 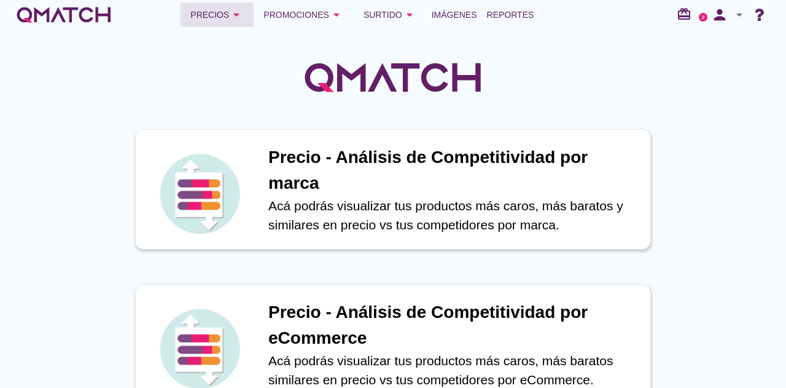 What do you see at coordinates (455, 15) in the screenshot?
I see `a: Imágenes` at bounding box center [455, 15].